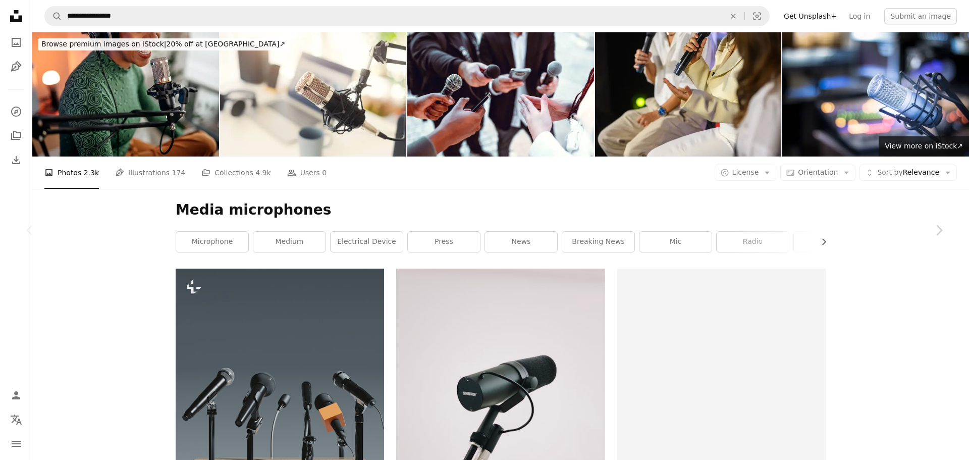  I want to click on button: scroll list to the right, so click(820, 242).